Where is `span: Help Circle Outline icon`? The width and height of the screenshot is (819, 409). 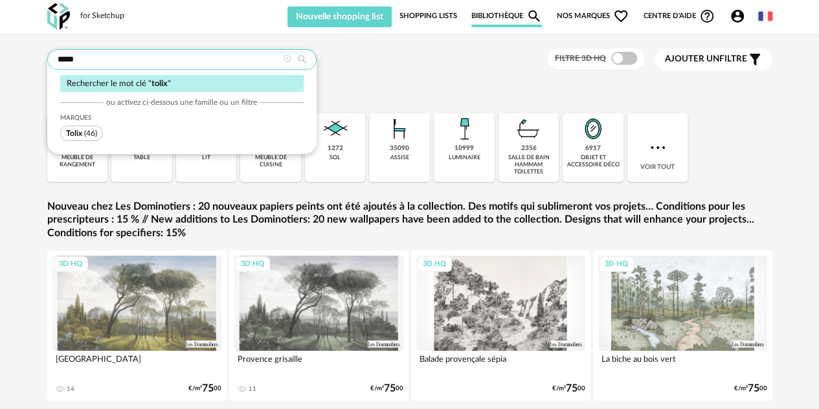
span: Help Circle Outline icon is located at coordinates (707, 16).